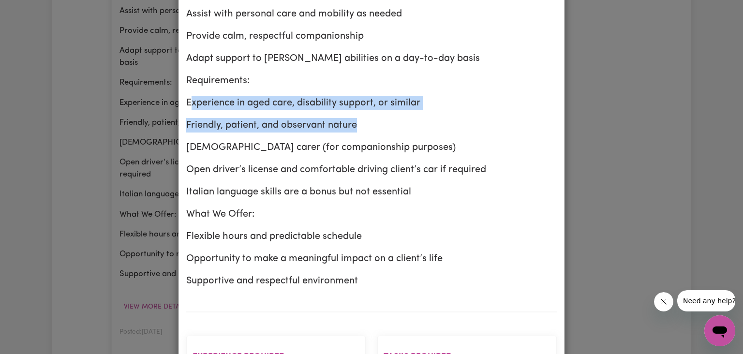 The width and height of the screenshot is (743, 354). Describe the element at coordinates (371, 192) in the screenshot. I see `p: Italian language skills are a bonus but not essential` at that location.